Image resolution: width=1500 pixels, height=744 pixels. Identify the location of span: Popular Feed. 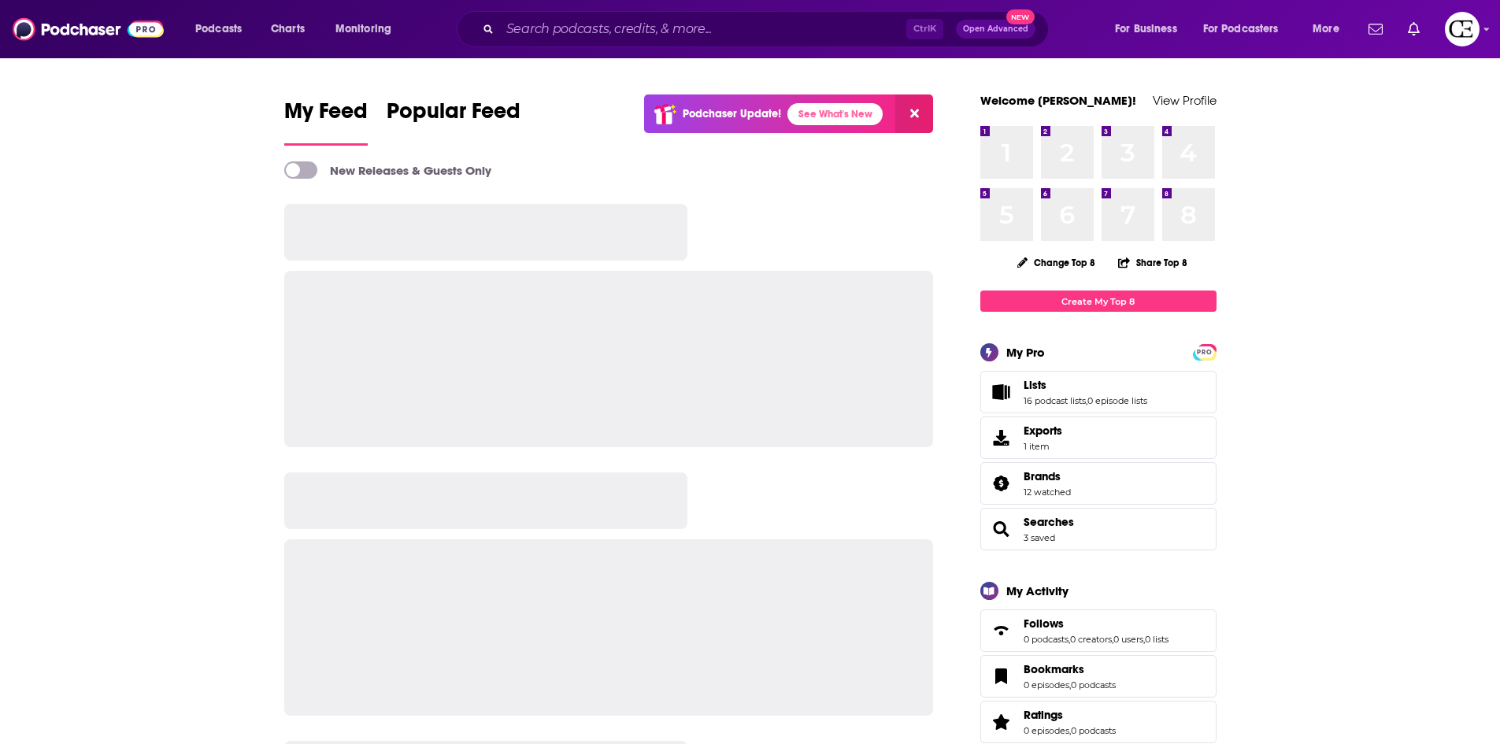
(454, 116).